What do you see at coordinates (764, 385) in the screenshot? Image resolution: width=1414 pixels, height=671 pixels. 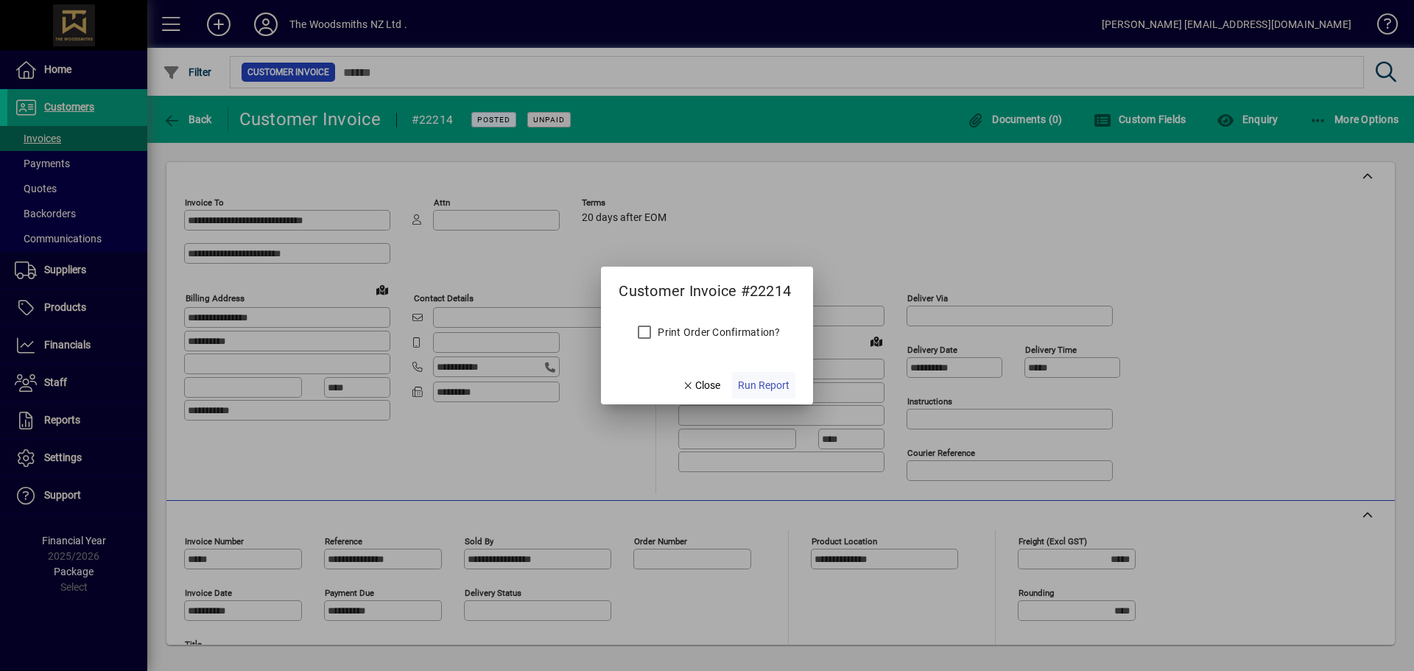 I see `span: Run Report` at bounding box center [764, 385].